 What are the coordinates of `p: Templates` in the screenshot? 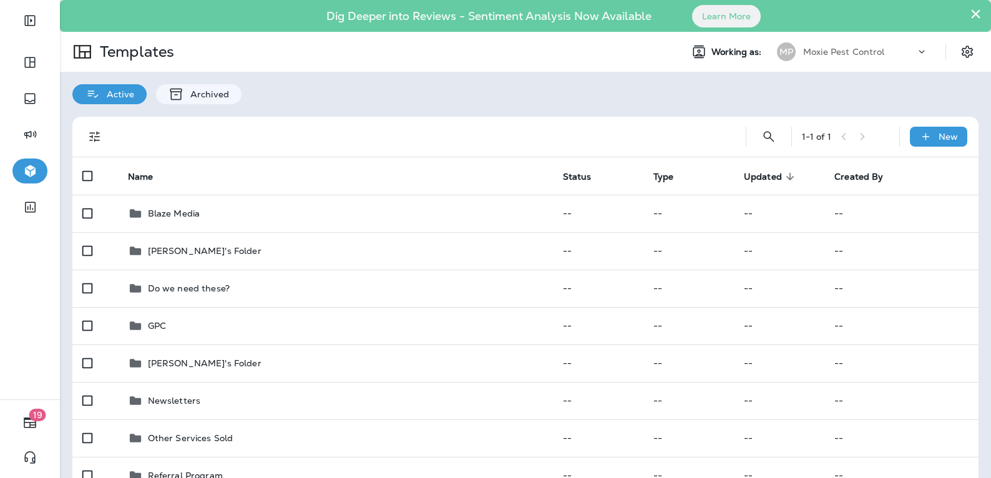 It's located at (134, 52).